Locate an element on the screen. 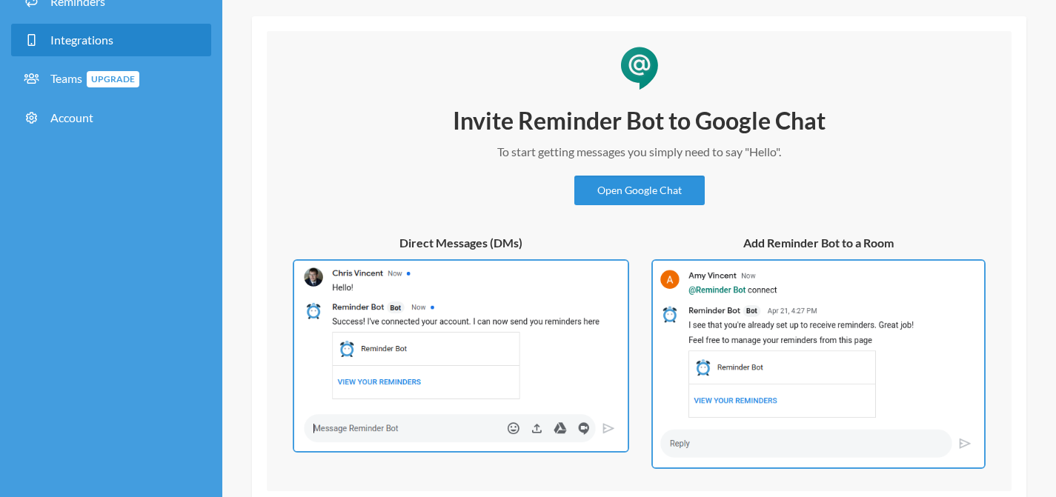 Image resolution: width=1056 pixels, height=497 pixels. h5: Direct Messages (DMs) is located at coordinates (461, 243).